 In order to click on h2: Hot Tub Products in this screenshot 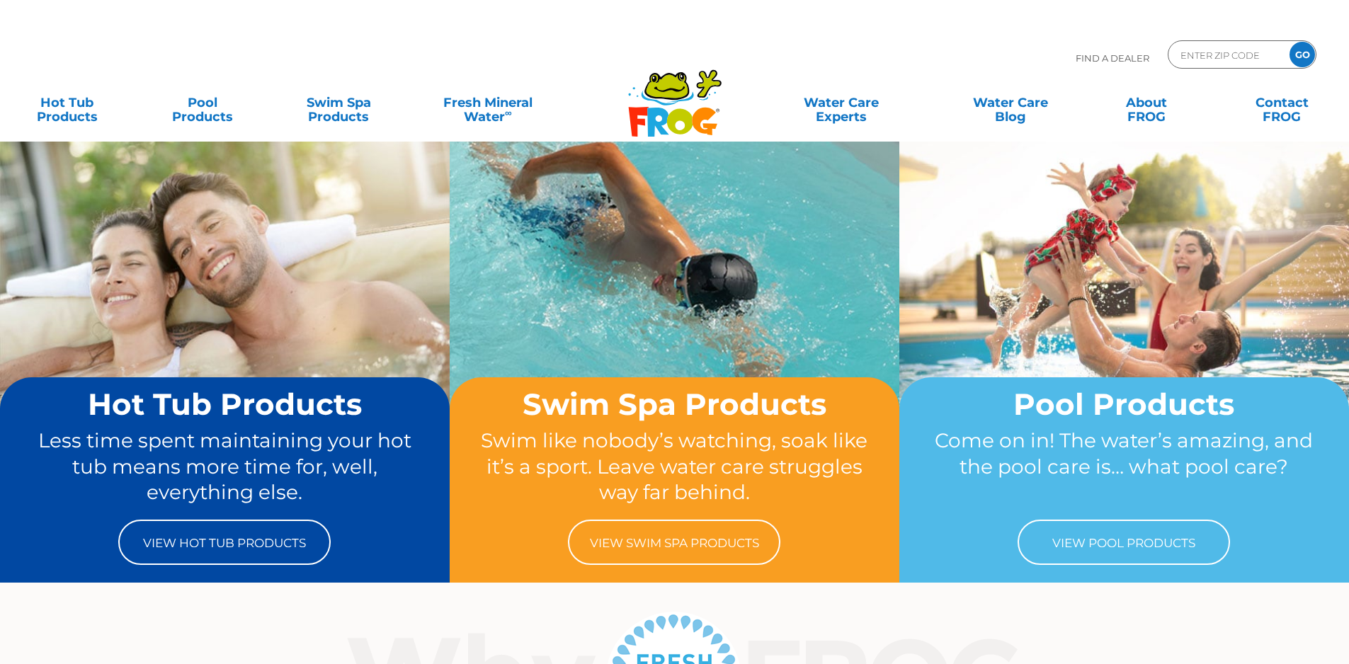, I will do `click(224, 404)`.